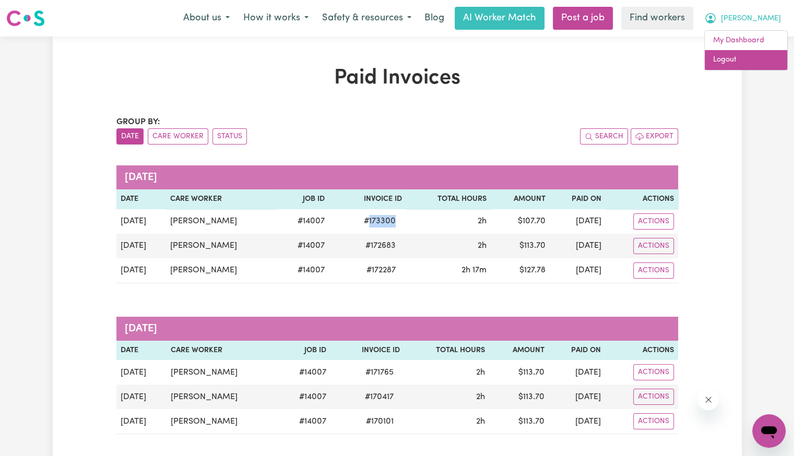  Describe the element at coordinates (381, 270) in the screenshot. I see `span: # 172287` at that location.